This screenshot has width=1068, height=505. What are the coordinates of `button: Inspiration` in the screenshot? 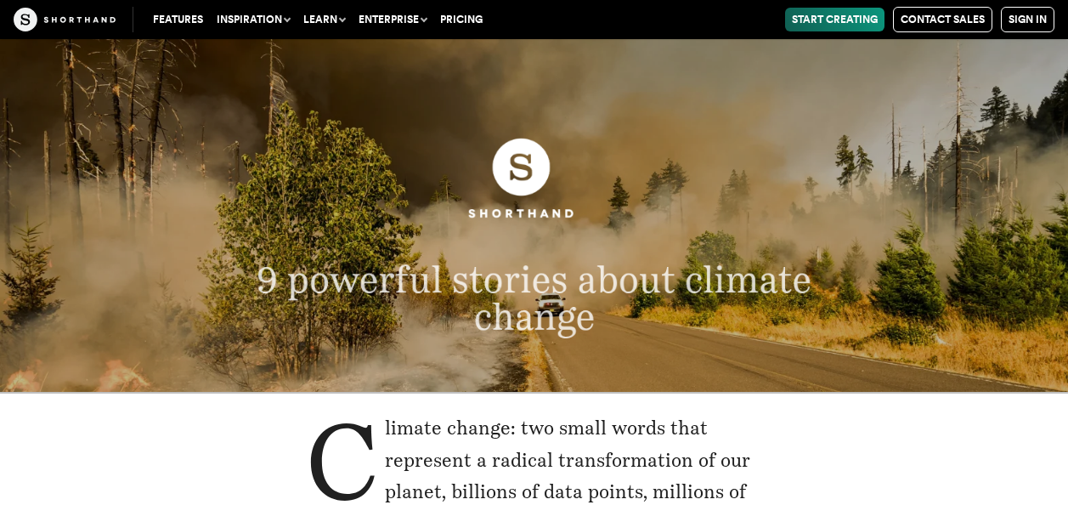 It's located at (253, 20).